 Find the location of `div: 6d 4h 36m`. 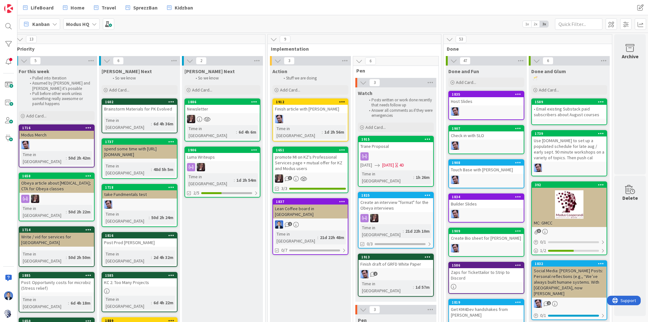

div: 6d 4h 36m is located at coordinates (163, 124).